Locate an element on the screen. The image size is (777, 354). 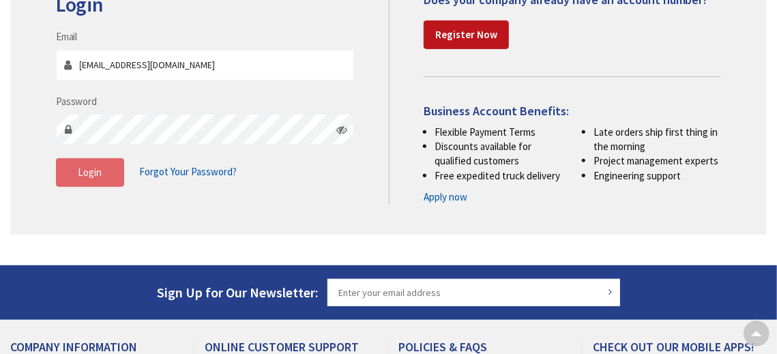
h4: Business Account Benefits: is located at coordinates (572, 111).